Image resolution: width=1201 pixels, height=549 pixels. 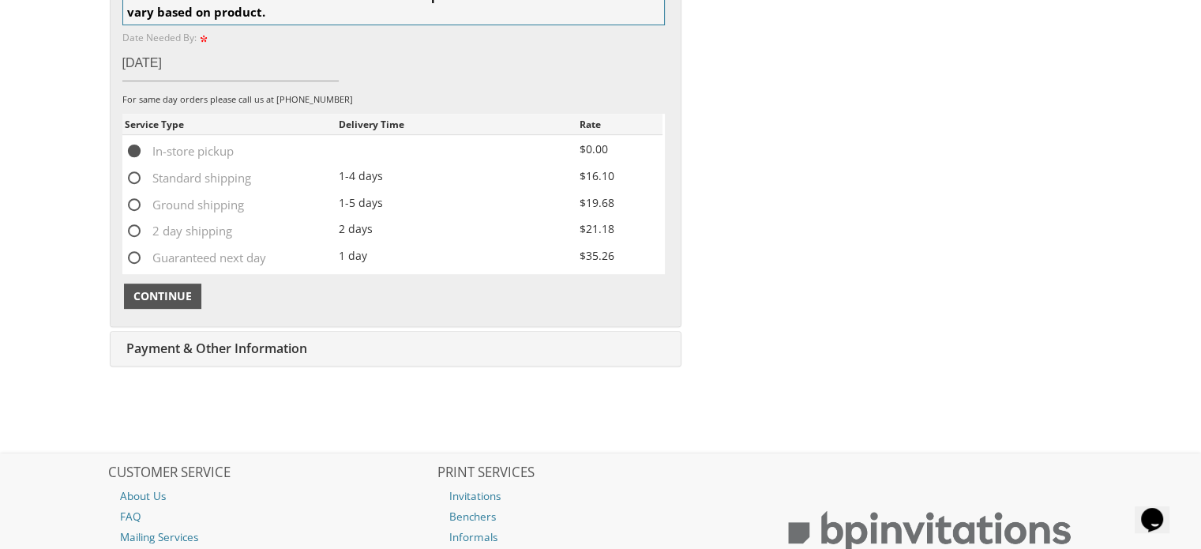 What do you see at coordinates (620, 149) in the screenshot?
I see `div: $0.00` at bounding box center [620, 149].